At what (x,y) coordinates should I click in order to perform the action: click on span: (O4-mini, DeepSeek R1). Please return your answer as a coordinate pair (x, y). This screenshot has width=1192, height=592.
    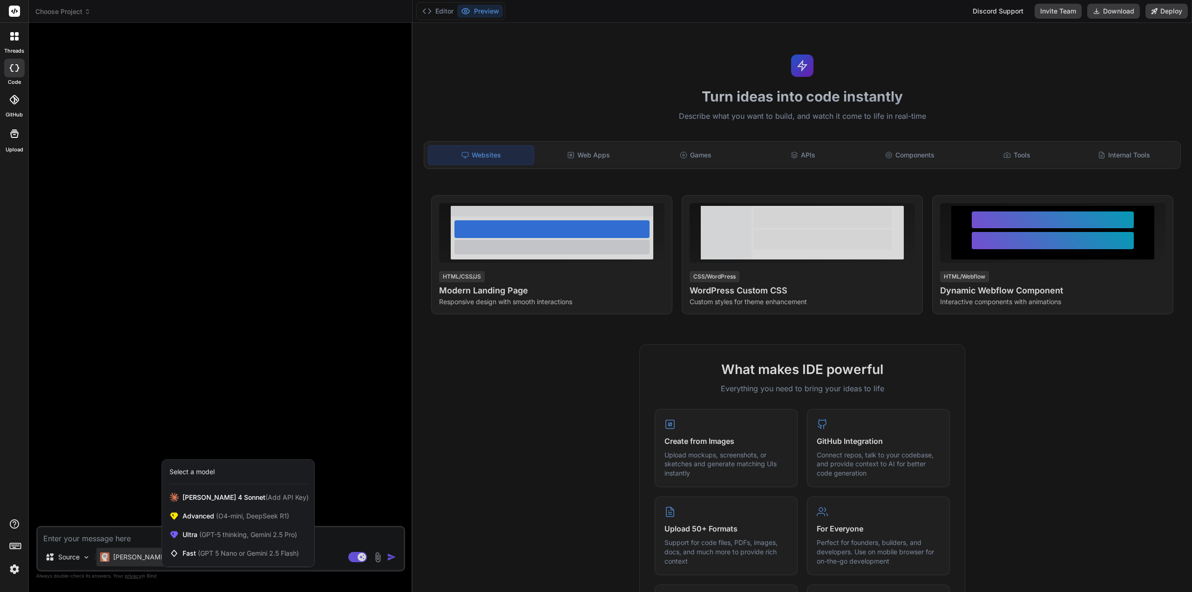
    Looking at the image, I should click on (252, 516).